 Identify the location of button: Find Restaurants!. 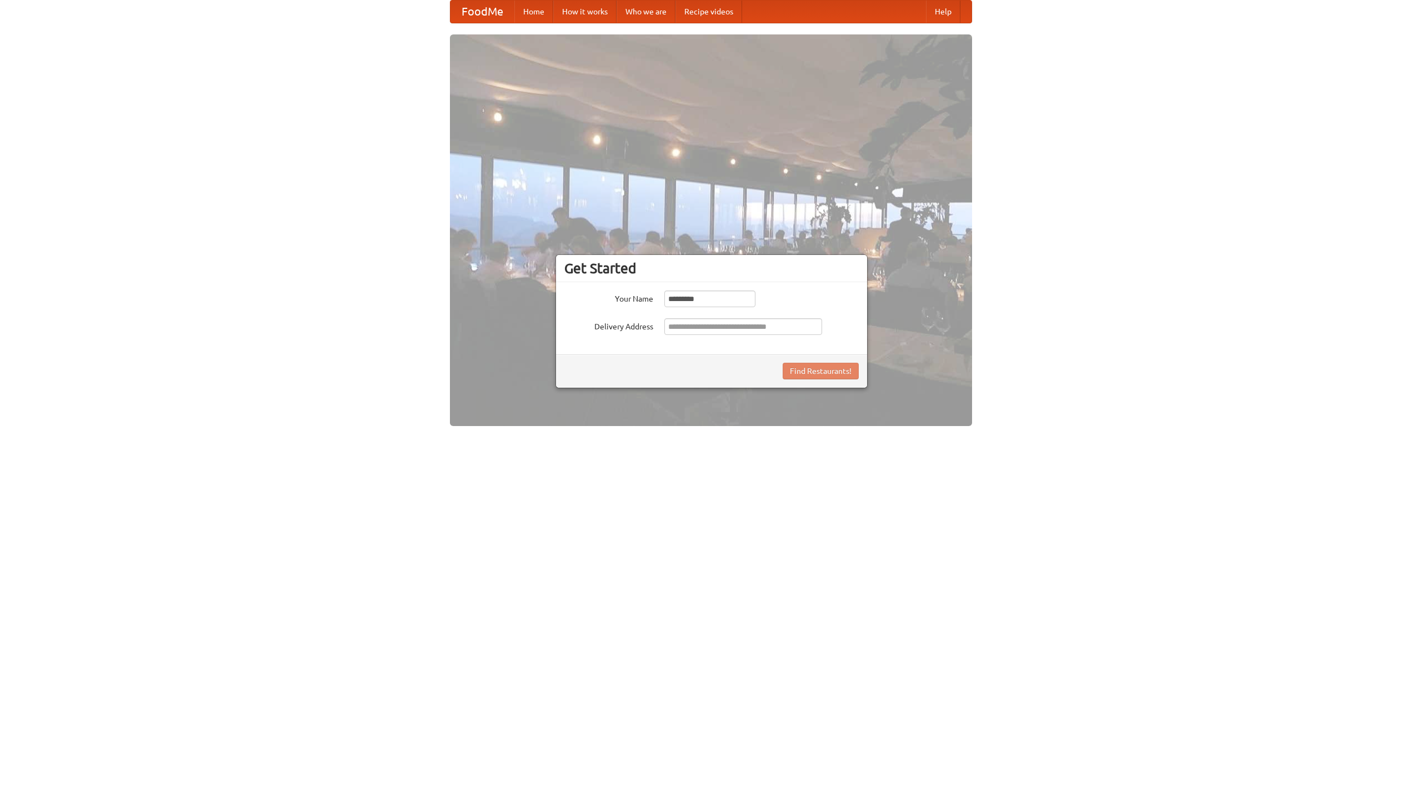
(821, 371).